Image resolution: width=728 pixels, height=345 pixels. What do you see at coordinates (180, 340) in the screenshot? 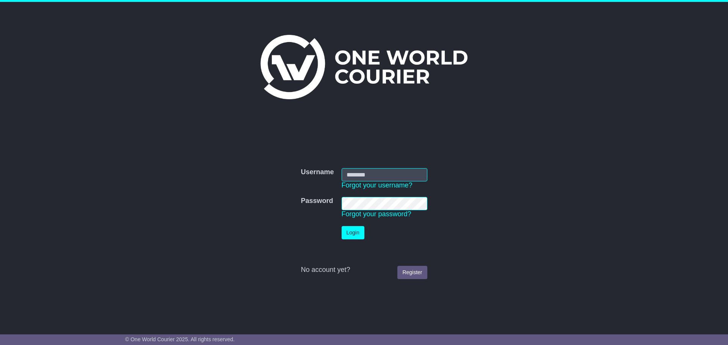
I see `span: © One World Courier 2025. All rights reserved.` at bounding box center [180, 340].